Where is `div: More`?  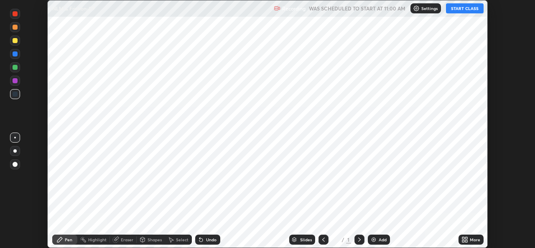 div: More is located at coordinates (475, 239).